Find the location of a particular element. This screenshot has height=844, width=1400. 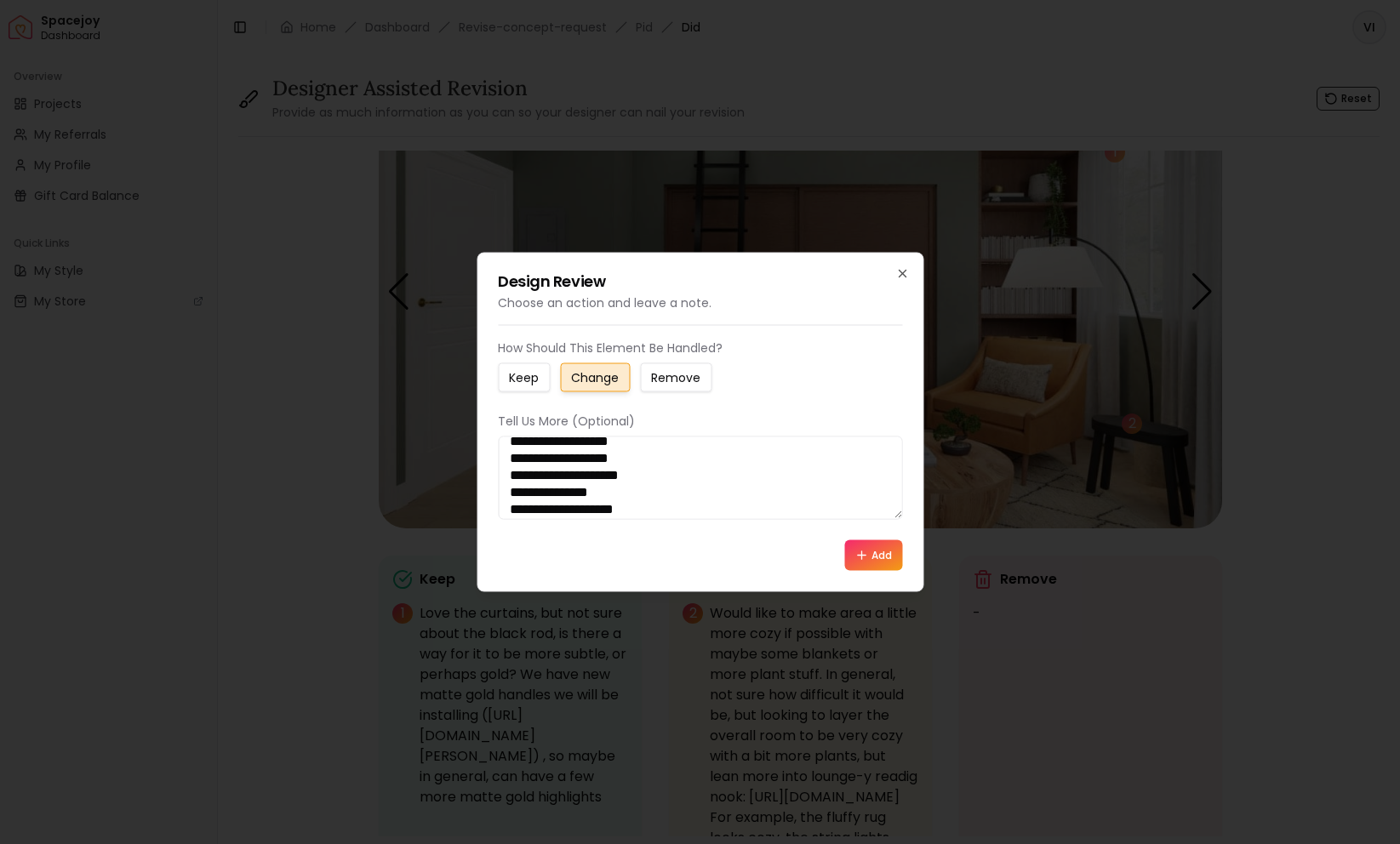

p: How Should This Element Be Handled? is located at coordinates (700, 348).